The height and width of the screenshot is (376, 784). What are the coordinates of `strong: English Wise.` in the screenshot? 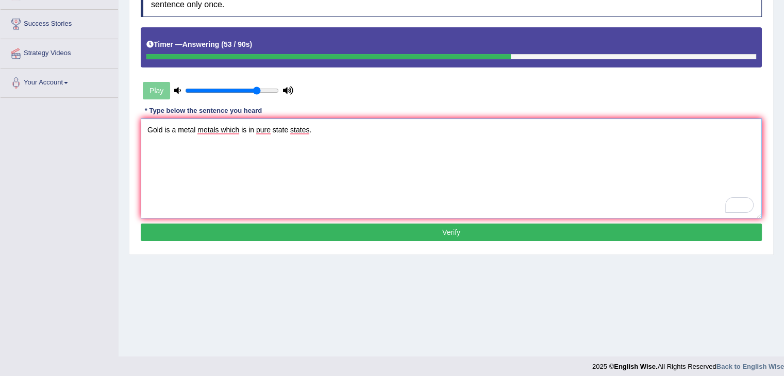 It's located at (635, 366).